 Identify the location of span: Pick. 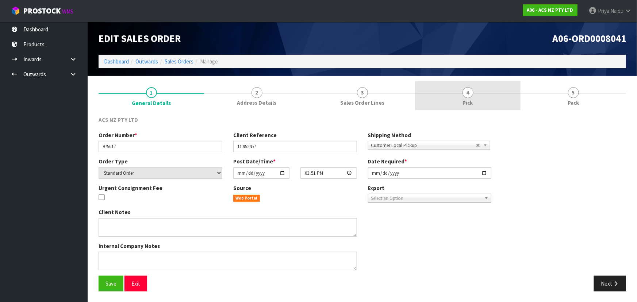
(468, 103).